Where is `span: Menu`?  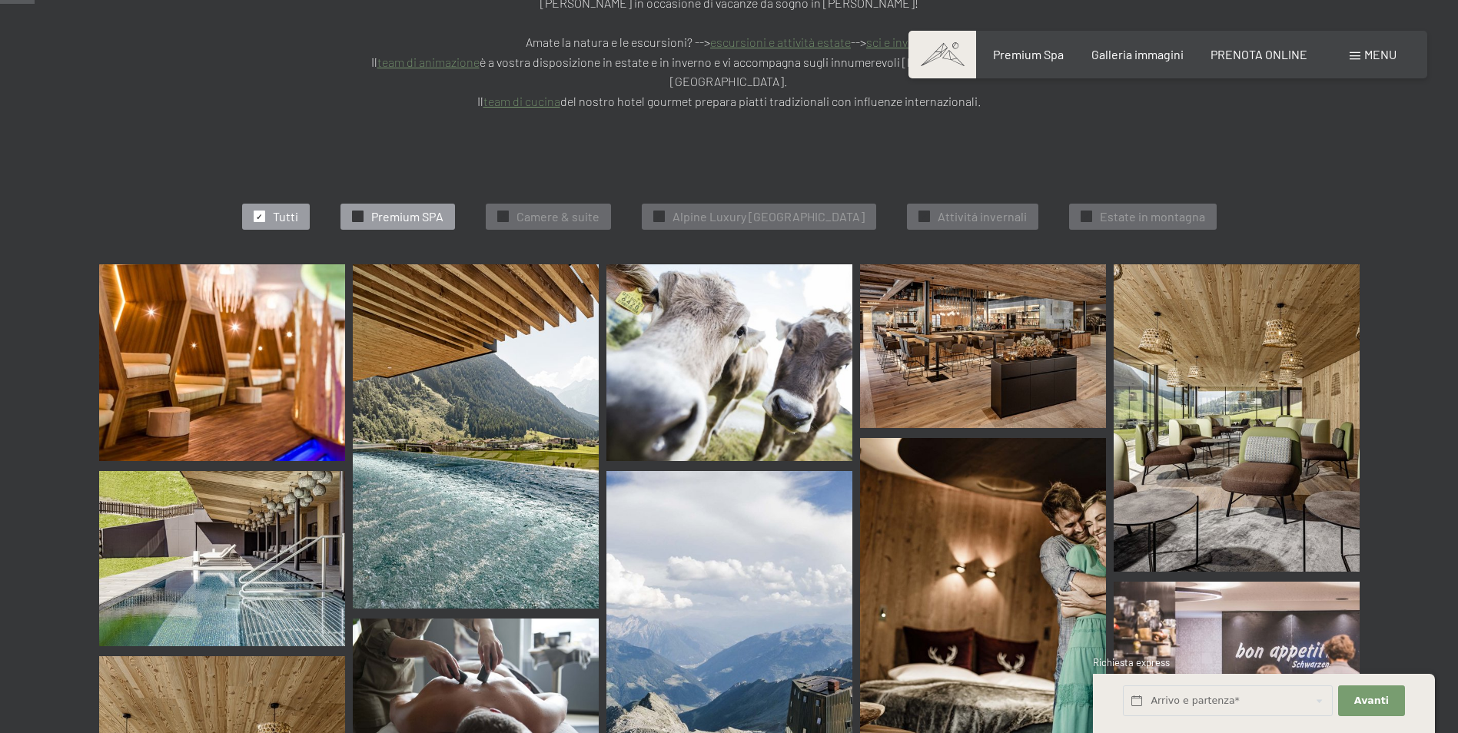 span: Menu is located at coordinates (1380, 54).